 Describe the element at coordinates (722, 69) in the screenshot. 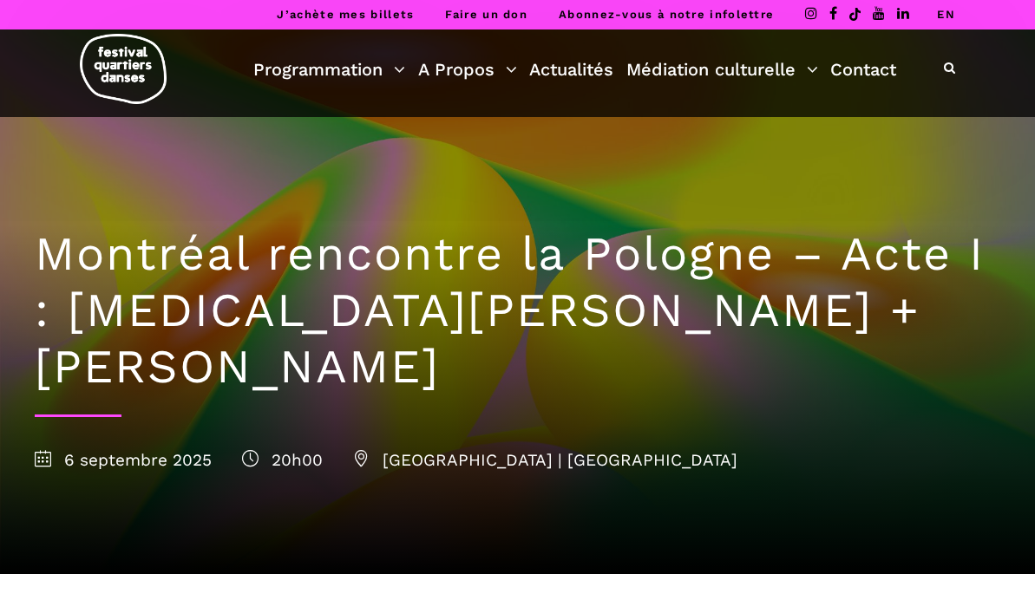

I see `a: Médiation culturelle` at that location.